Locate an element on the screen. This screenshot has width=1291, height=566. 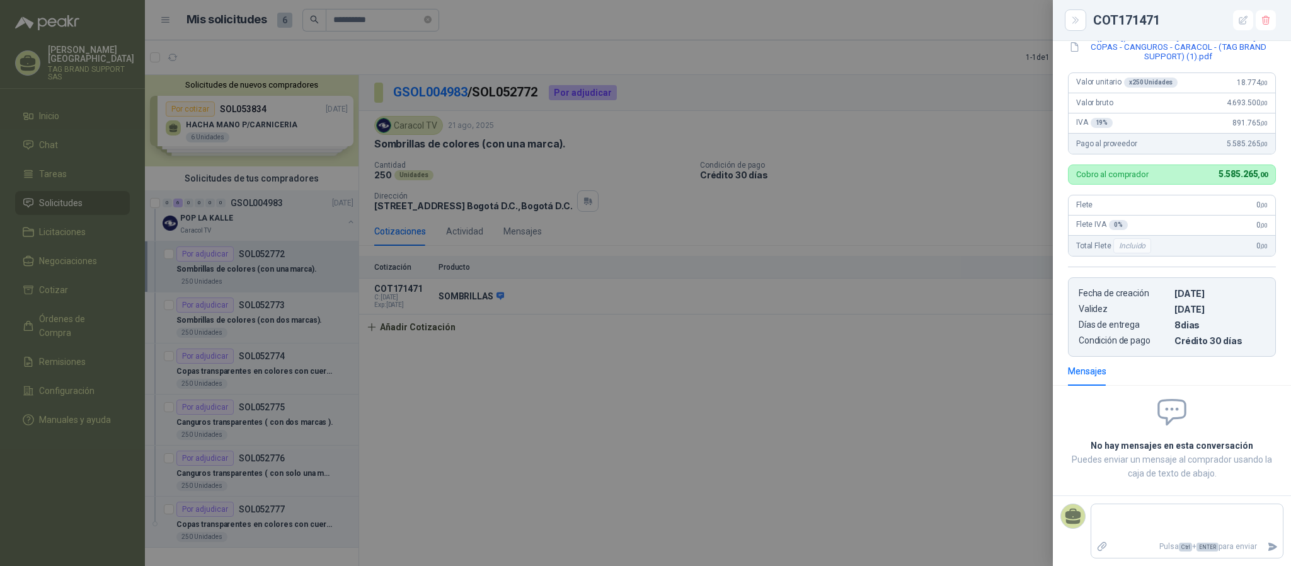
div: Mensajes is located at coordinates (1087, 371).